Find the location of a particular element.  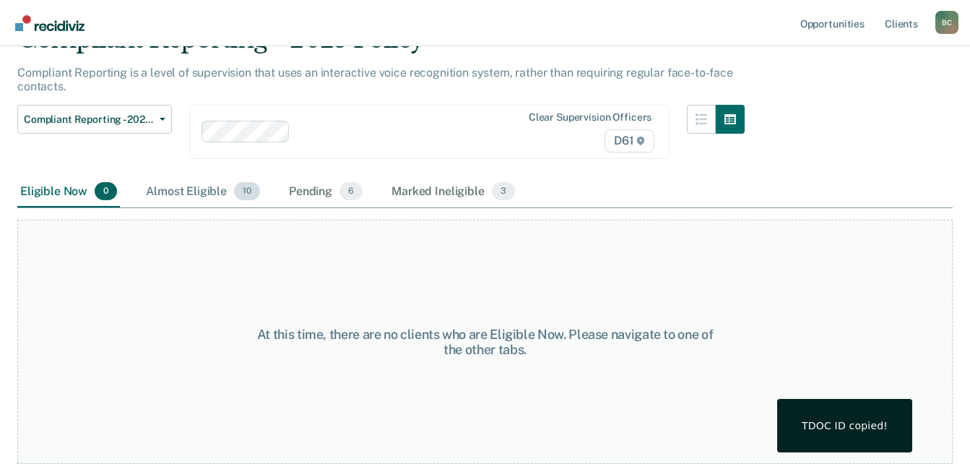

div: Marked Ineligible3 is located at coordinates (453, 192).